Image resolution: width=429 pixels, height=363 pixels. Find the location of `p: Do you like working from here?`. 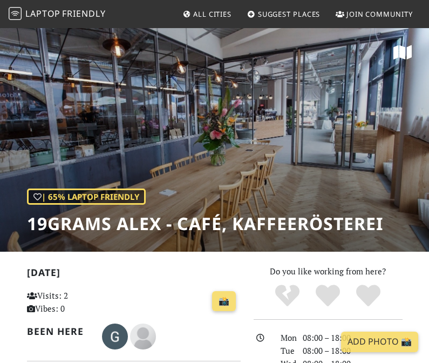

p: Do you like working from here? is located at coordinates (328, 271).